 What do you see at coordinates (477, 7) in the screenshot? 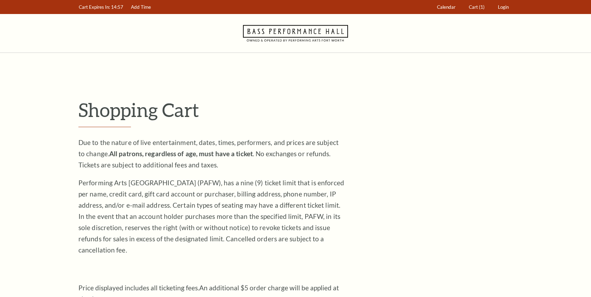
I see `a: Cart (1)` at bounding box center [477, 7].